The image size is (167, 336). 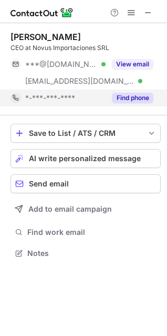 I want to click on button: Notes, so click(x=86, y=253).